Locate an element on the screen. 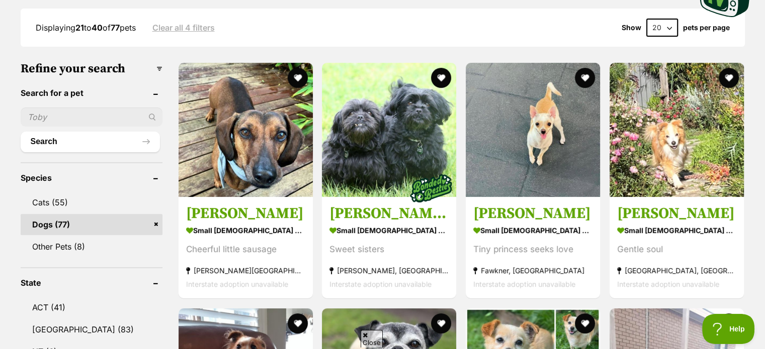 The height and width of the screenshot is (349, 765). header: Search for a pet is located at coordinates (91, 93).